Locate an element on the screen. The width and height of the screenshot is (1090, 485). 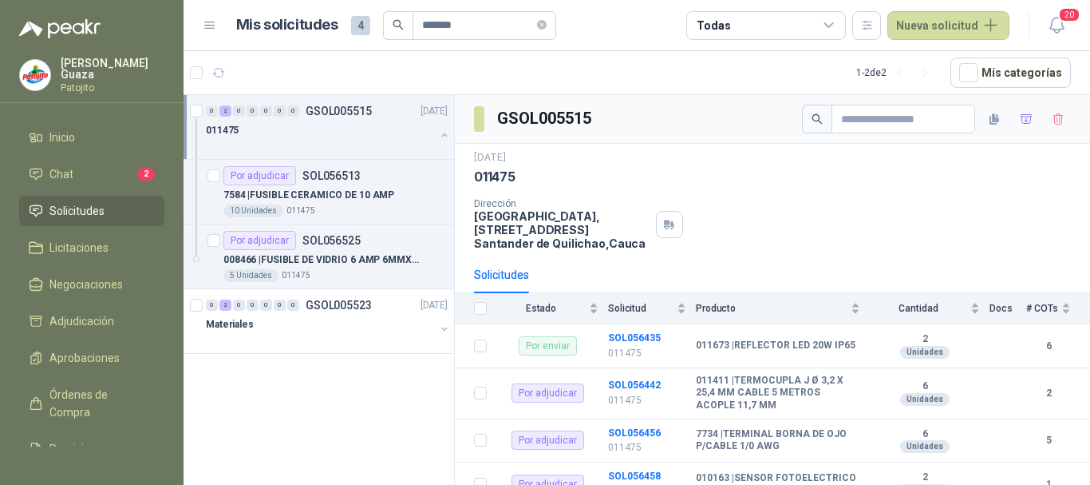
h3: GSOL005515 is located at coordinates (545, 118).